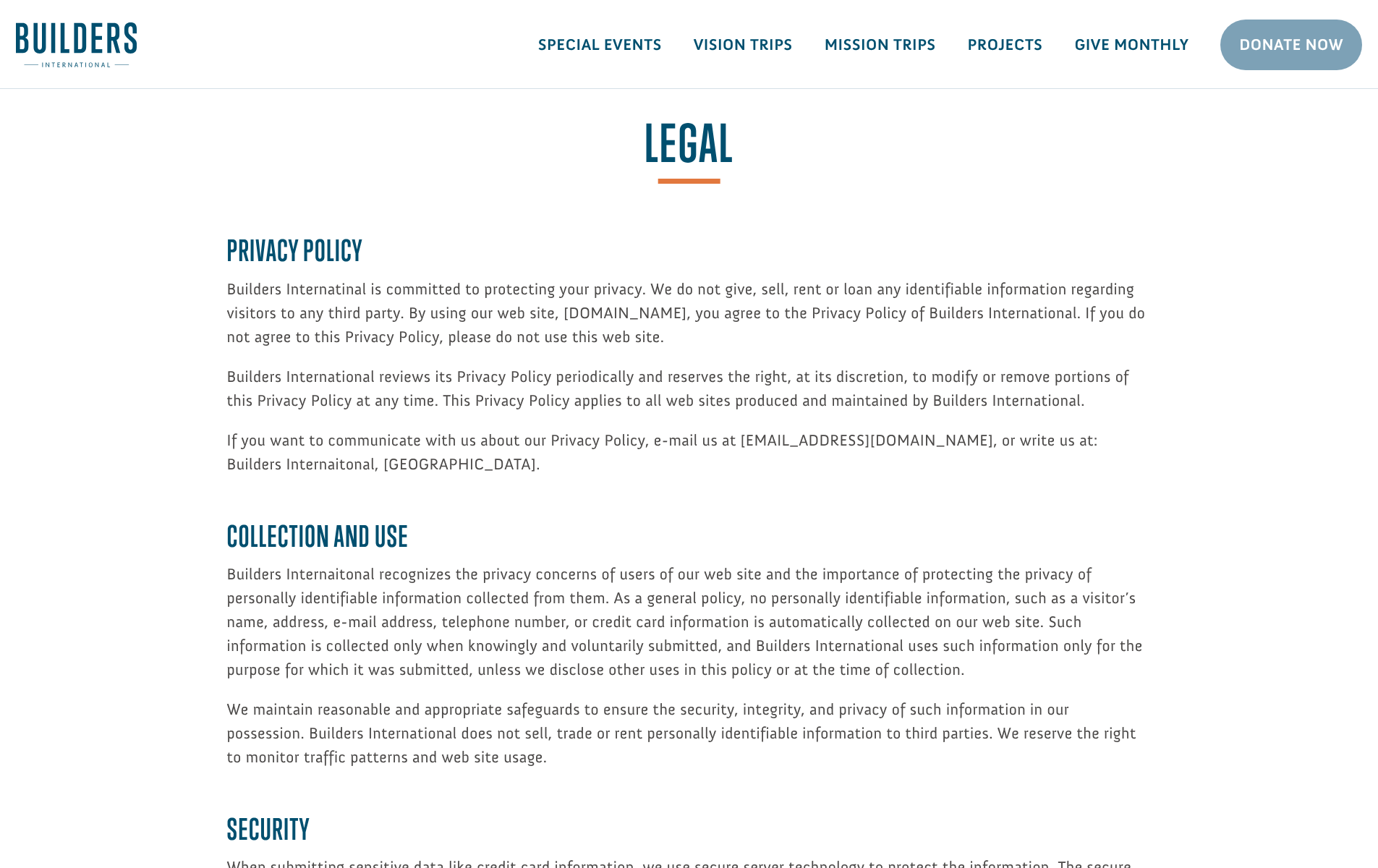  What do you see at coordinates (689, 312) in the screenshot?
I see `p: Builders Internatinal is committed to protecting your privacy. We do not give, sell, rent or loan...` at bounding box center [689, 312].